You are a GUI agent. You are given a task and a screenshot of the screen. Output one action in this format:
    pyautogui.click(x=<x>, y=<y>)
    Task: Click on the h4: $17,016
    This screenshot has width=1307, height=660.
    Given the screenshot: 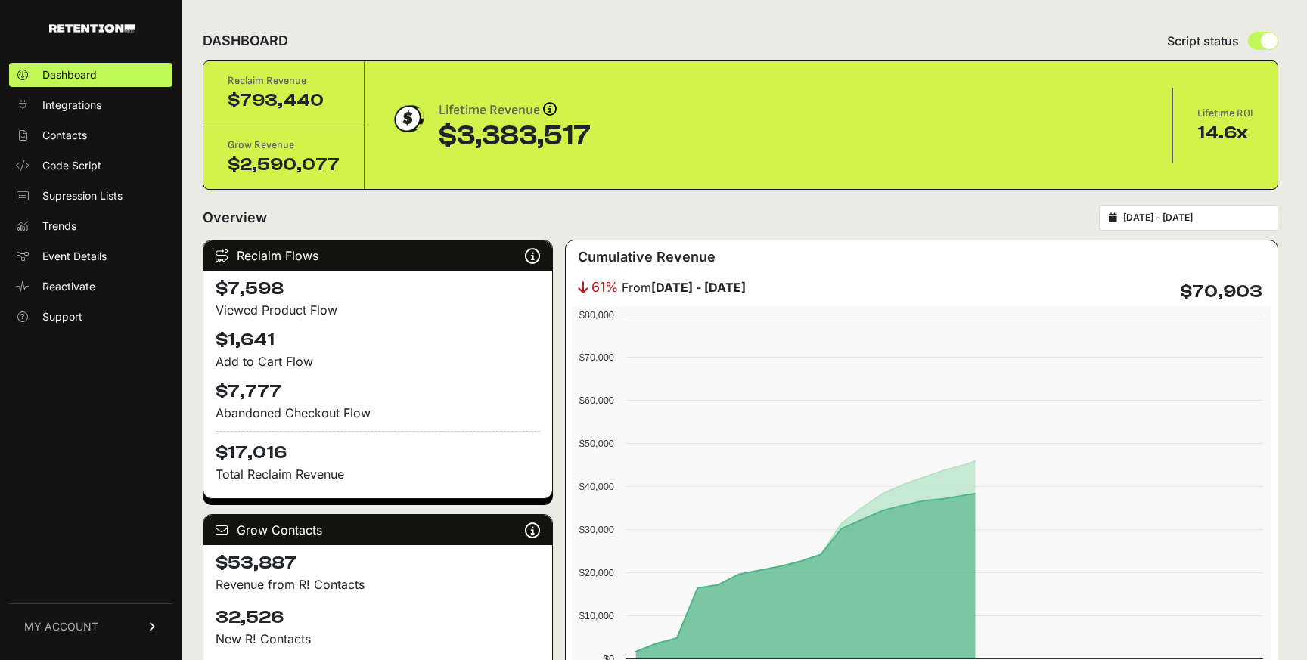 What is the action you would take?
    pyautogui.click(x=377, y=448)
    